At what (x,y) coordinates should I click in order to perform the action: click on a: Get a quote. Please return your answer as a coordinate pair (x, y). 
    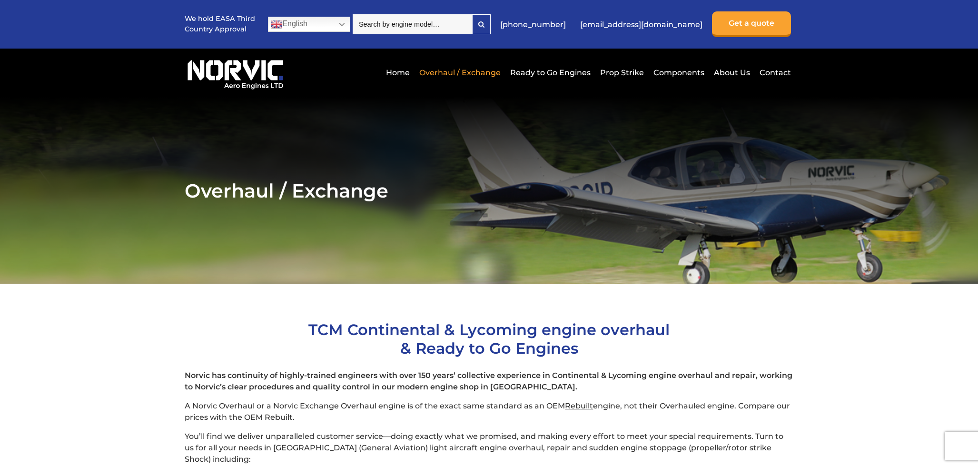
    Looking at the image, I should click on (751, 24).